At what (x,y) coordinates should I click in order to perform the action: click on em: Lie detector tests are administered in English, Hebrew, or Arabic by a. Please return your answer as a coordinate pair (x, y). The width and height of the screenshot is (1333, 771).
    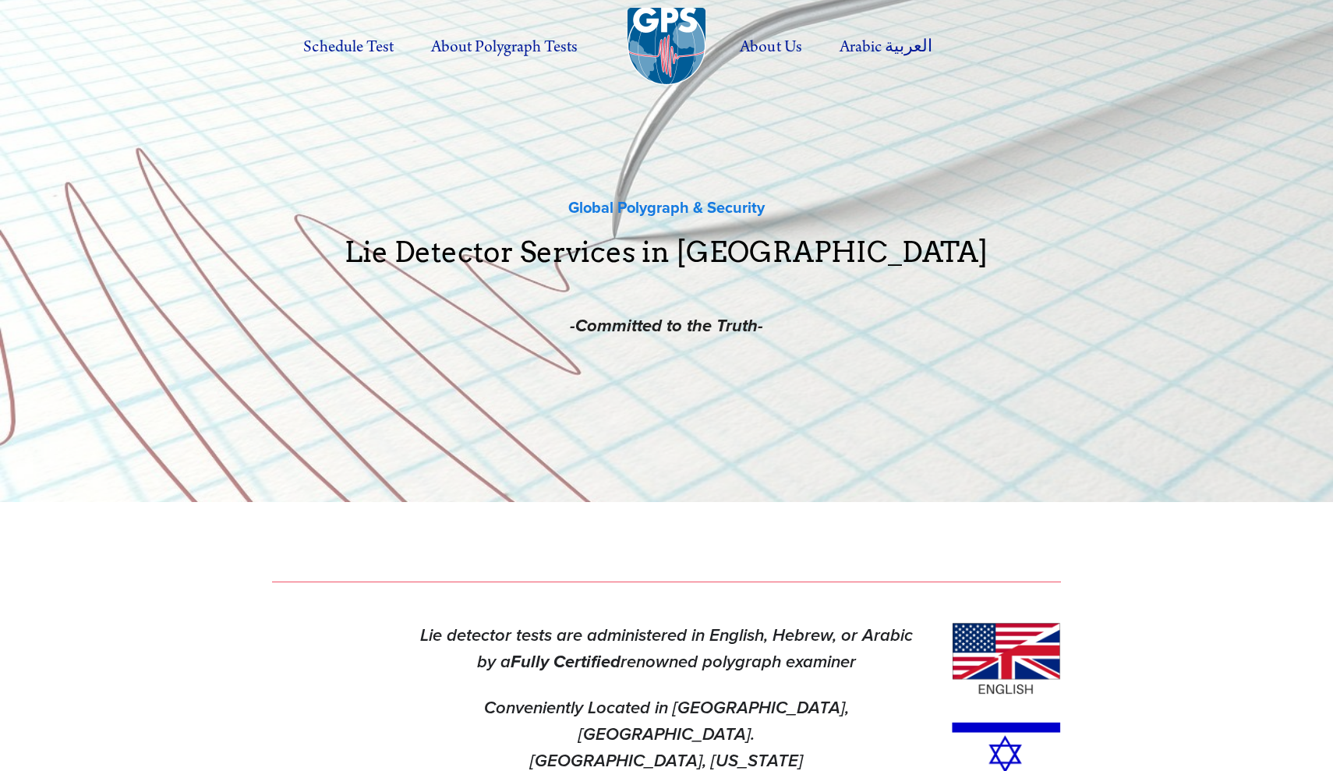
    Looking at the image, I should click on (667, 649).